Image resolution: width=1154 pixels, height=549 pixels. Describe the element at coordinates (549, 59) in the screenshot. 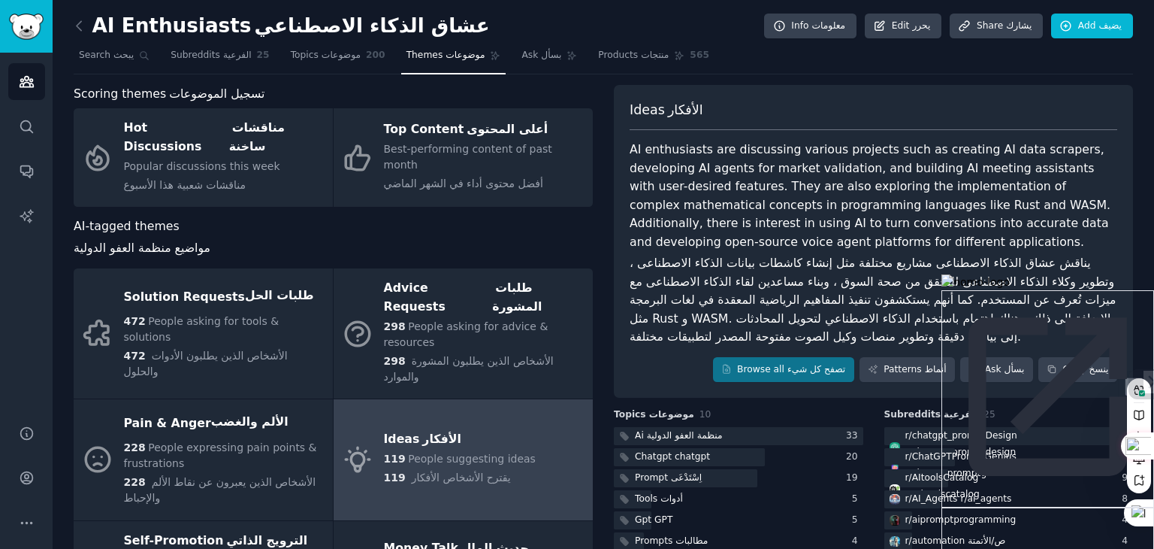

I see `a: Askبسأل` at that location.